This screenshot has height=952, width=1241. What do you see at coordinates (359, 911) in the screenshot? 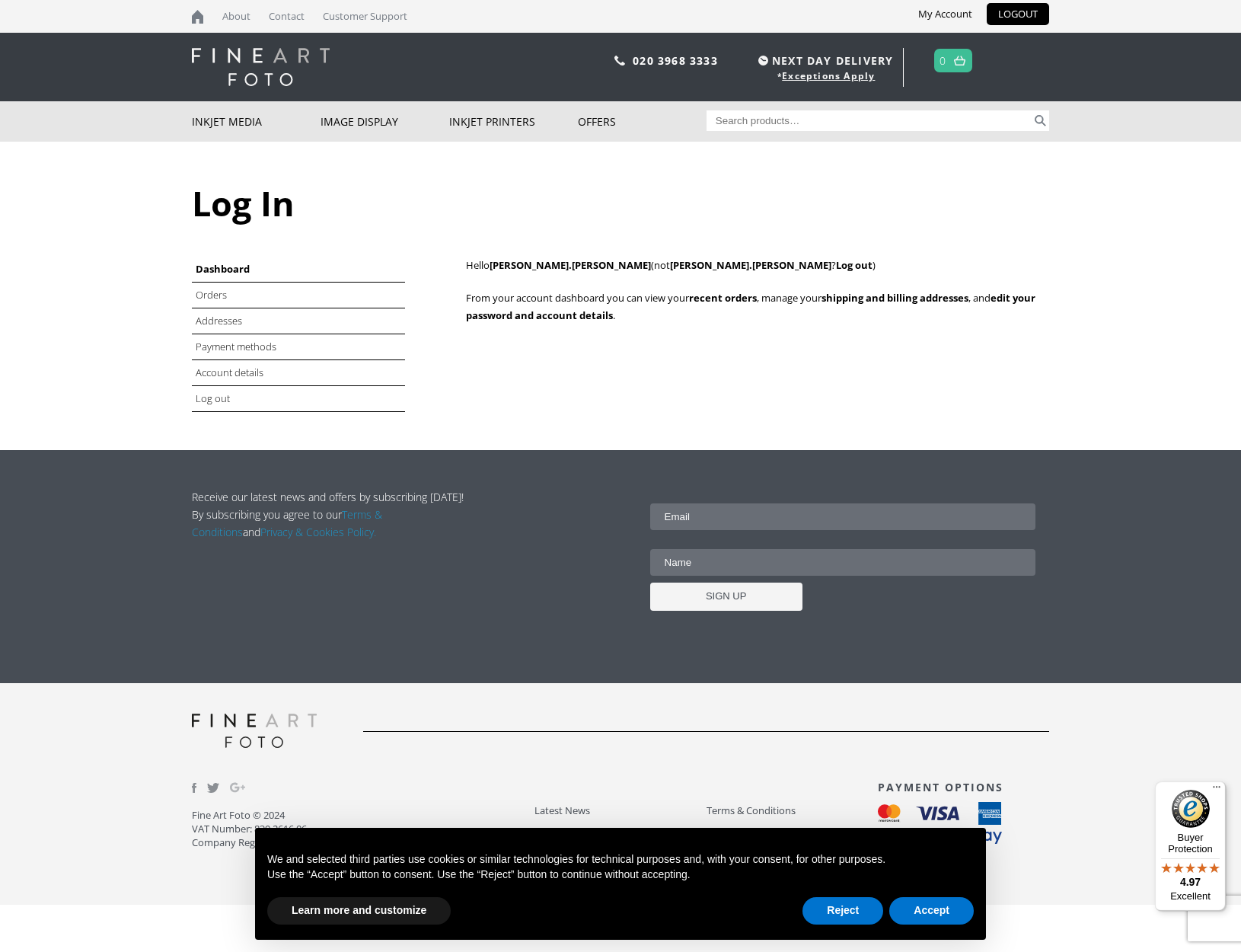
I see `button: Learn more and customize` at bounding box center [359, 911].